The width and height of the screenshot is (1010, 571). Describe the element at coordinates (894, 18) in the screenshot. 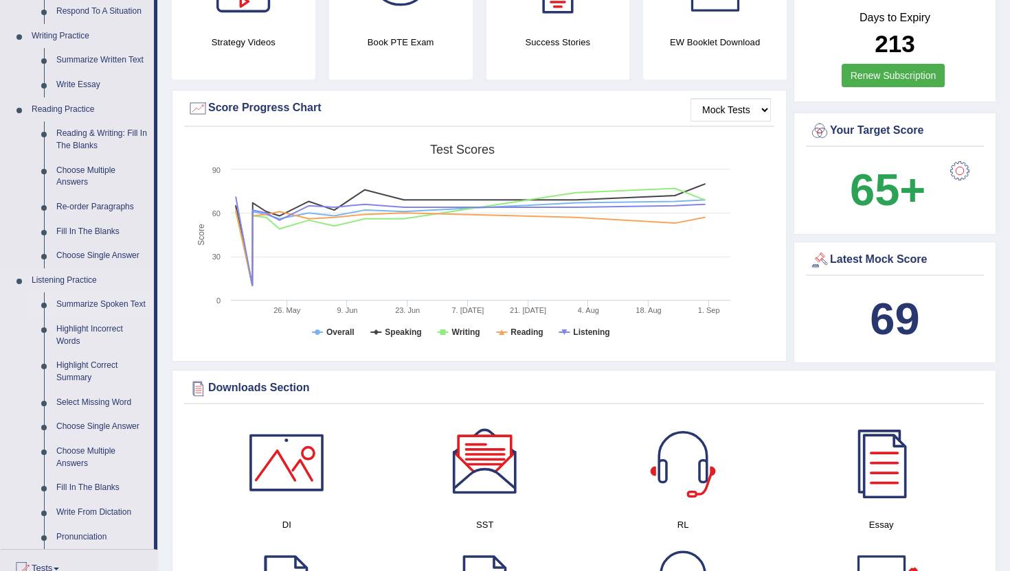

I see `h4: Days to Expiry` at that location.